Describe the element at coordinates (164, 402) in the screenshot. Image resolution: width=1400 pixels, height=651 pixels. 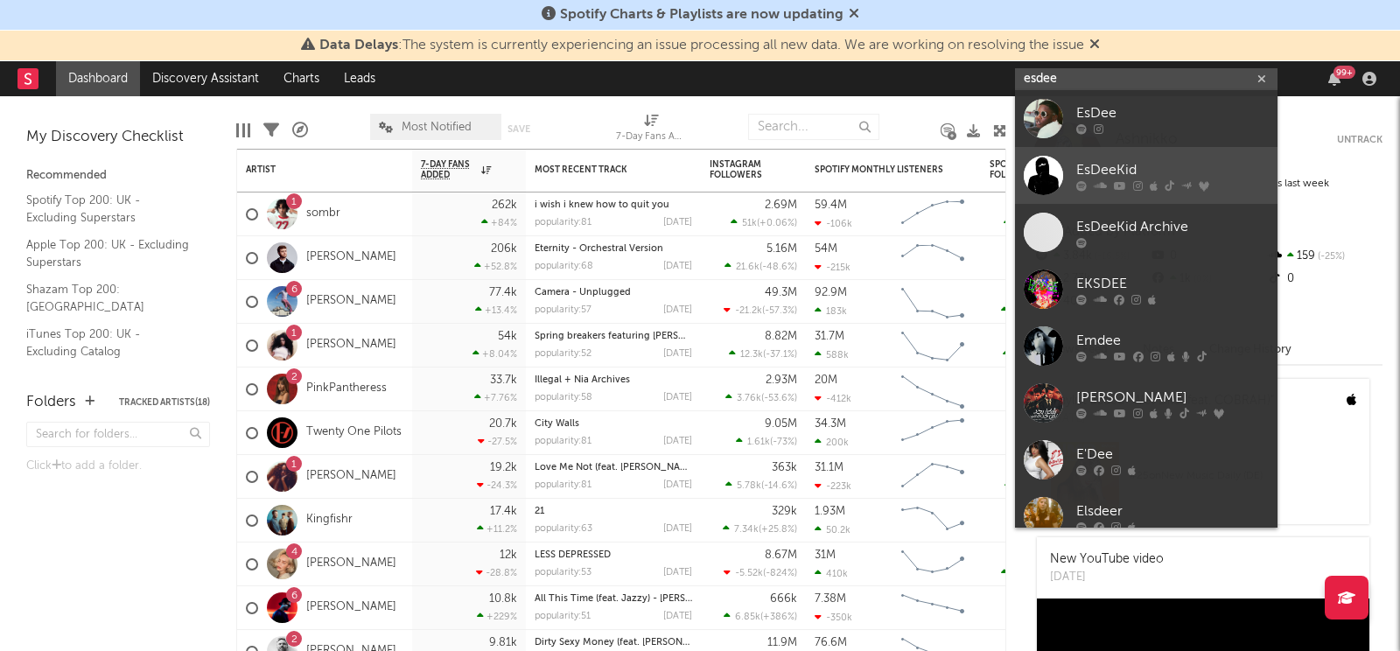
I see `button: Tracked Artists(18)` at that location.